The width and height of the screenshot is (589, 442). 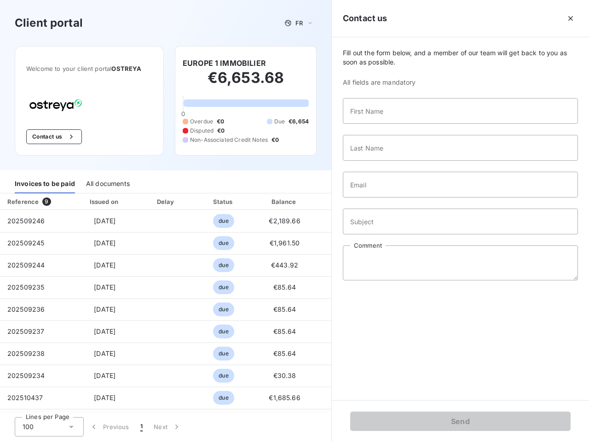 I want to click on span: Welcome to your client portal, so click(x=89, y=69).